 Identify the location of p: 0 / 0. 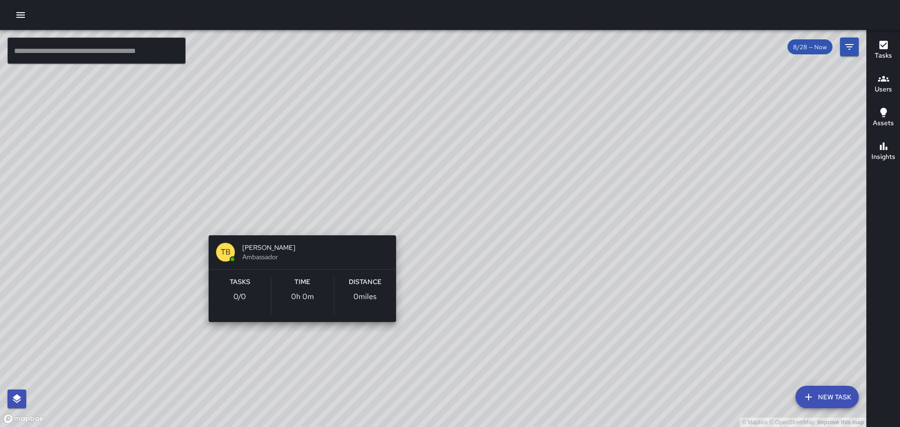
(240, 297).